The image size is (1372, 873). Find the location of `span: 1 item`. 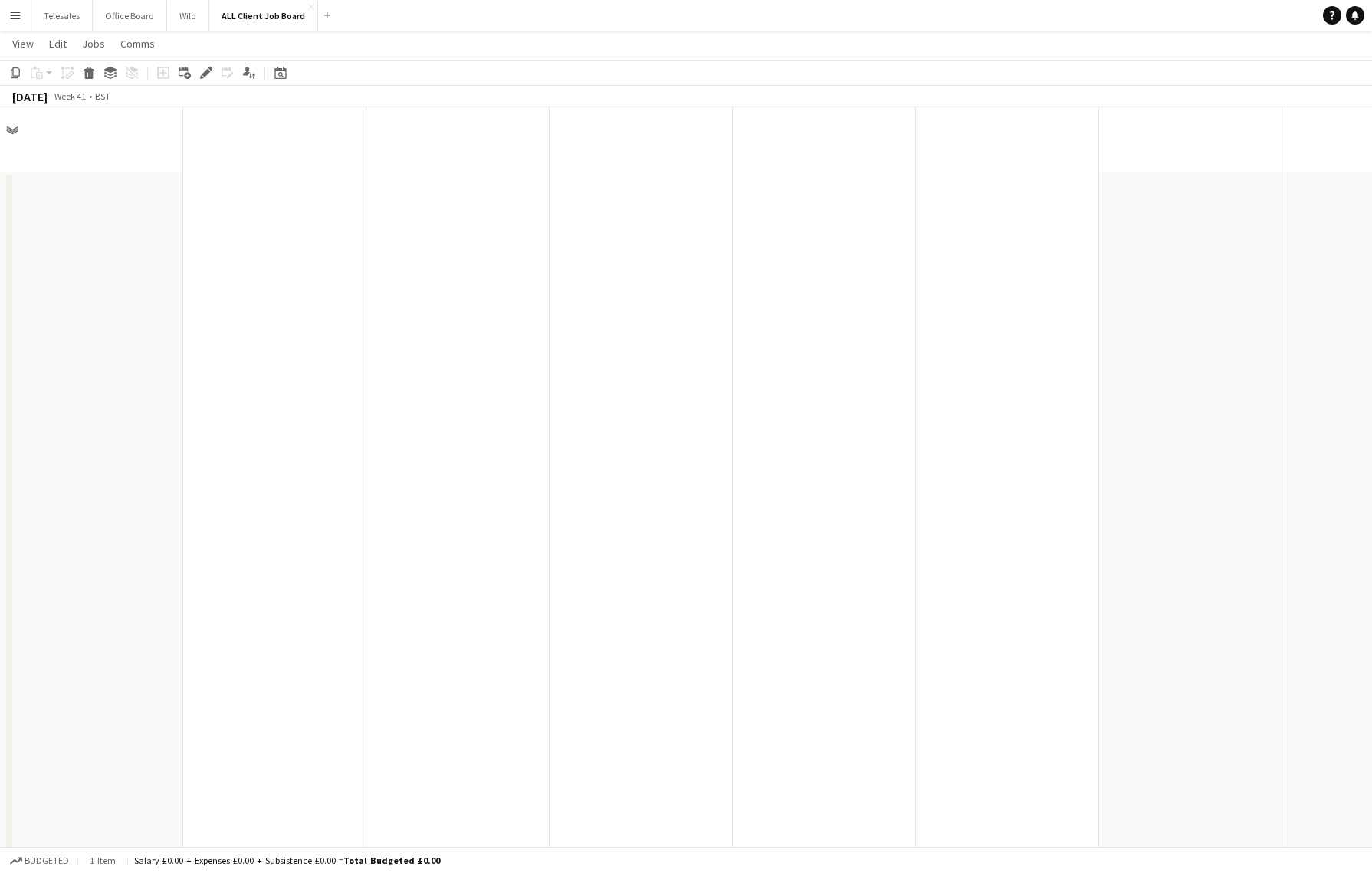

span: 1 item is located at coordinates (102, 860).